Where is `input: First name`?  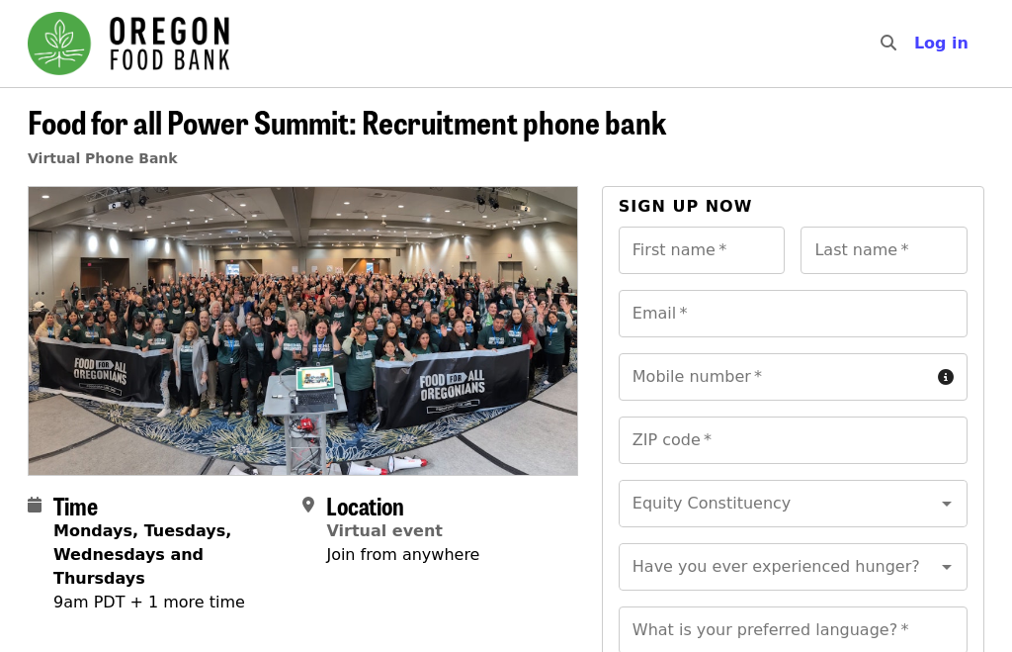
input: First name is located at coordinates (702, 250).